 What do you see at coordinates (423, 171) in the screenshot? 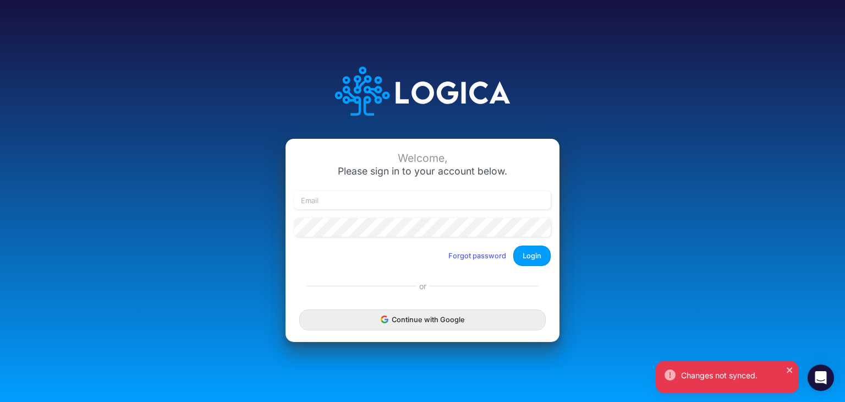
I see `span: Please sign in to your account below.` at bounding box center [423, 171].